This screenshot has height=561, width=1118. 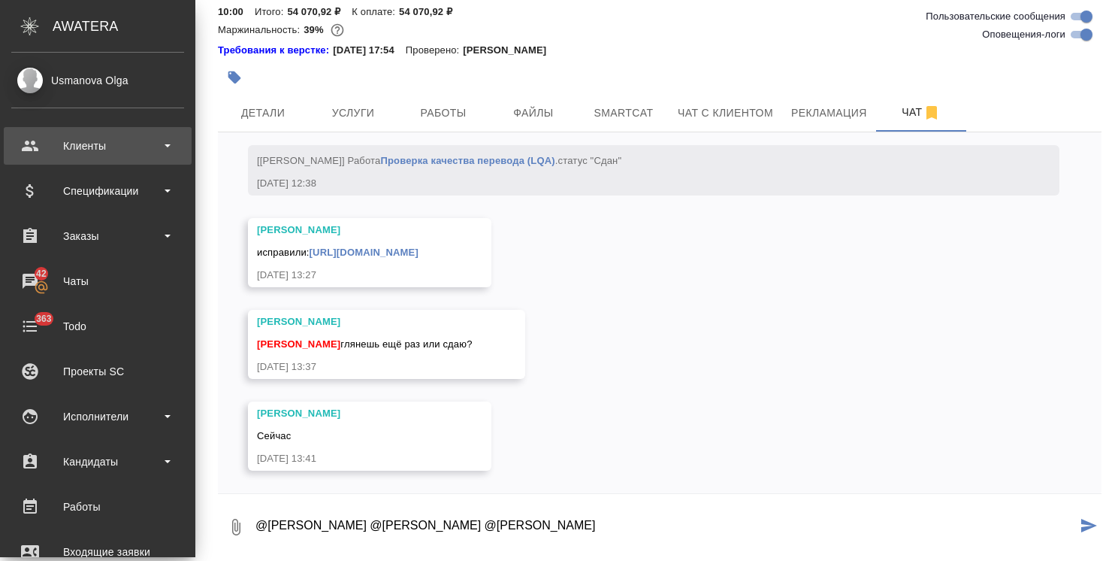 What do you see at coordinates (725, 113) in the screenshot?
I see `span: Чат с клиентом` at bounding box center [725, 113].